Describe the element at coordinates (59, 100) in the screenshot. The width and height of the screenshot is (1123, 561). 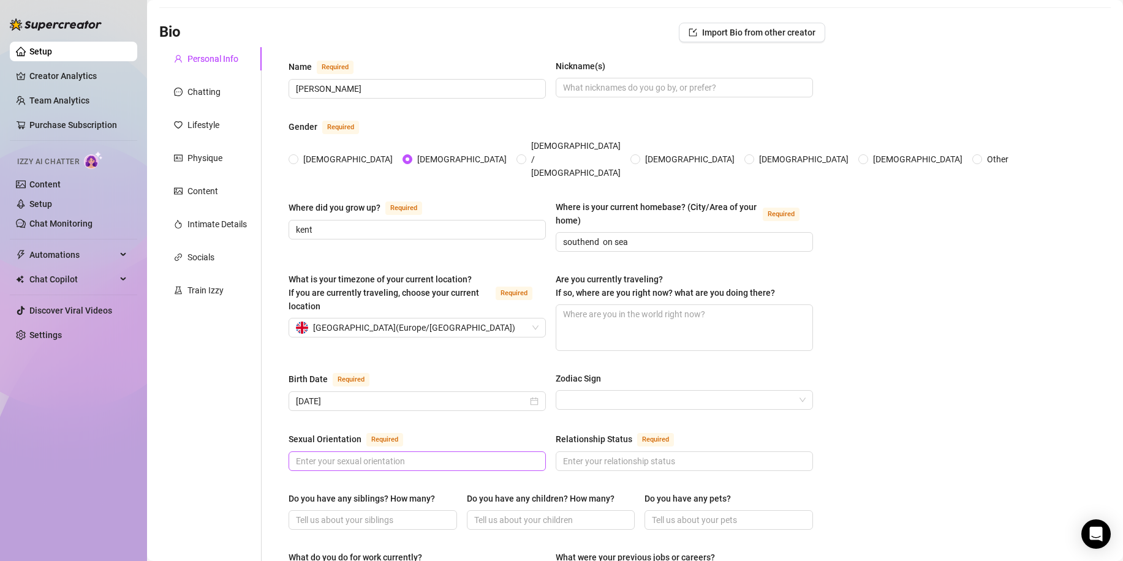
I see `a: Team Analytics` at that location.